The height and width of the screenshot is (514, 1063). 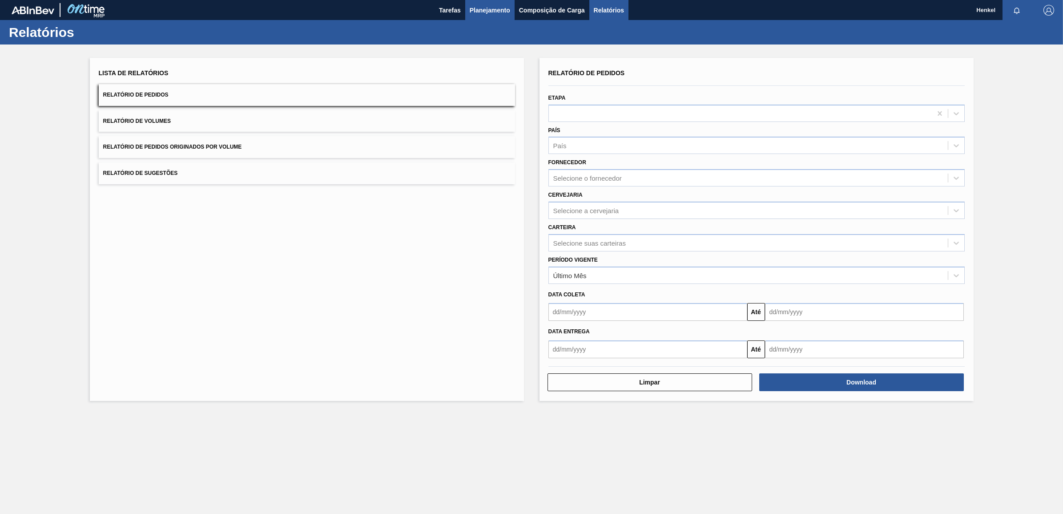 I want to click on span: Composição de Carga, so click(x=552, y=10).